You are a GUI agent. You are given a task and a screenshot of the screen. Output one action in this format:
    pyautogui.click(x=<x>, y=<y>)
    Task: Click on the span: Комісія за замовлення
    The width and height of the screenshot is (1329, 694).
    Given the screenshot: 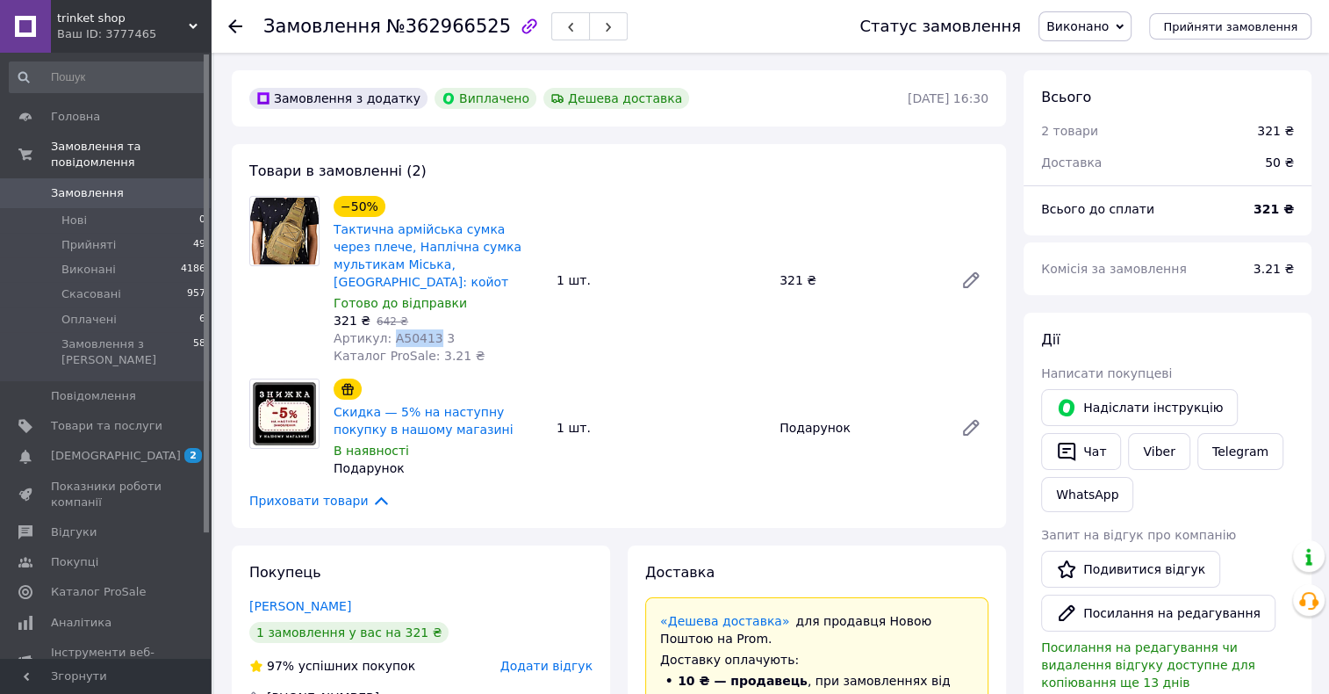 What is the action you would take?
    pyautogui.click(x=1114, y=269)
    